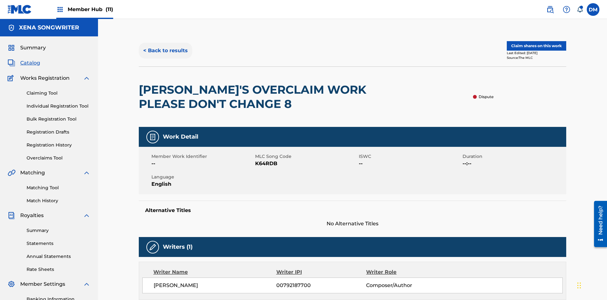 Image resolution: width=607 pixels, height=300 pixels. Describe the element at coordinates (12, 78) in the screenshot. I see `img: Works Registration` at that location.